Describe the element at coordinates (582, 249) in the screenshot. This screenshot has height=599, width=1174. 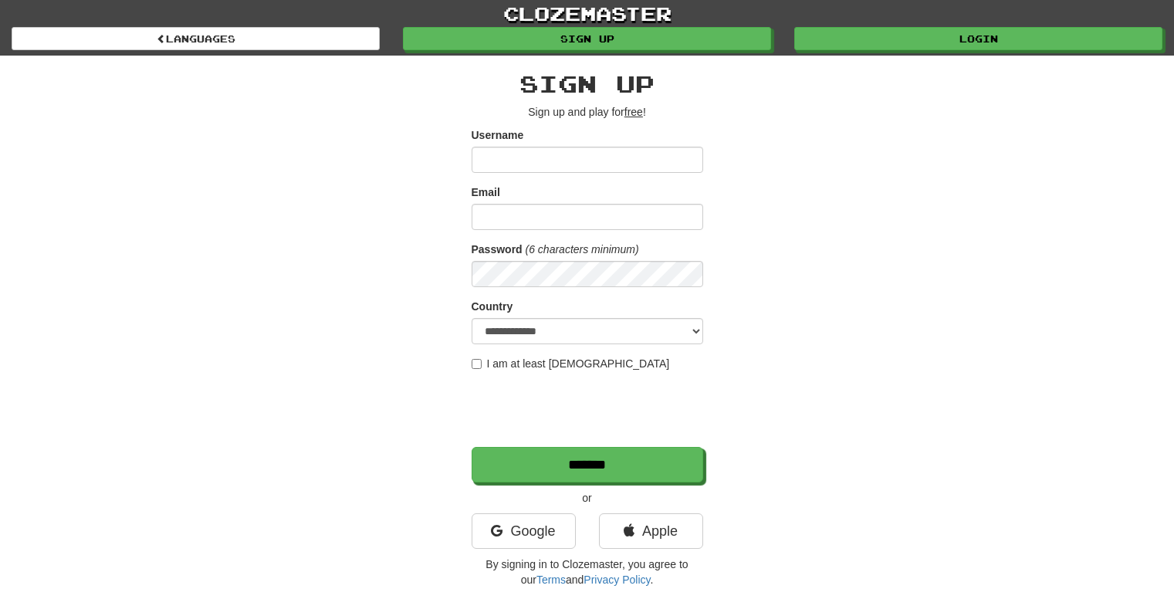
I see `em: (6 characters minimum)` at that location.